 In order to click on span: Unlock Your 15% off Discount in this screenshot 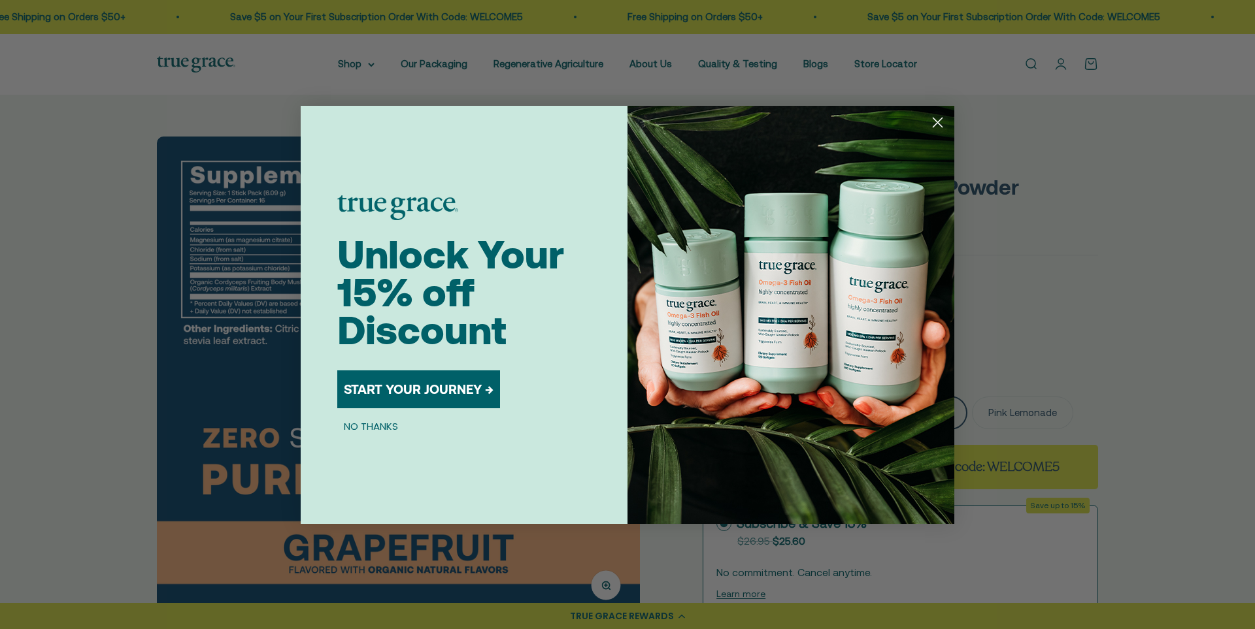, I will do `click(450, 292)`.